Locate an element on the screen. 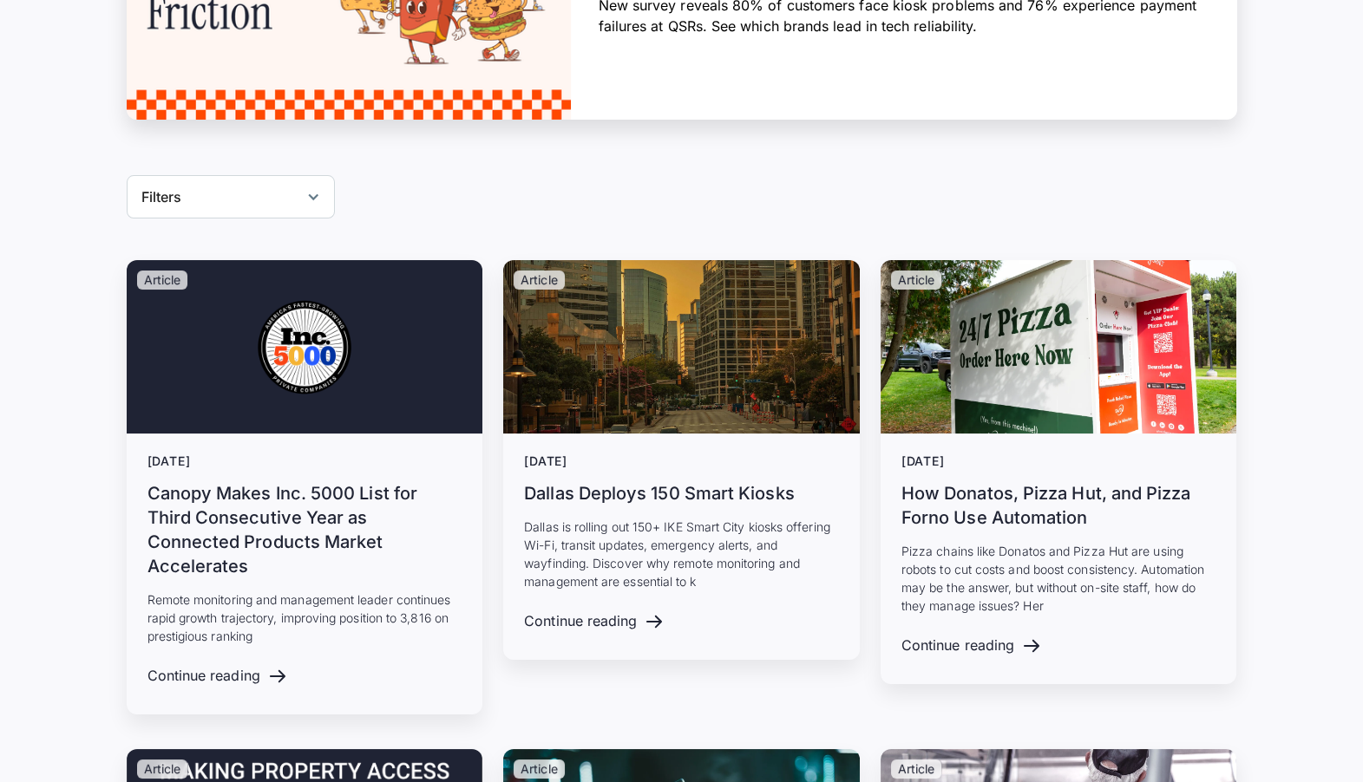 The width and height of the screenshot is (1363, 782). p: Pizza chains like Donatos and Pizza Hut are using robots to cut costs and boost consistency. Auto... is located at coordinates (1058, 579).